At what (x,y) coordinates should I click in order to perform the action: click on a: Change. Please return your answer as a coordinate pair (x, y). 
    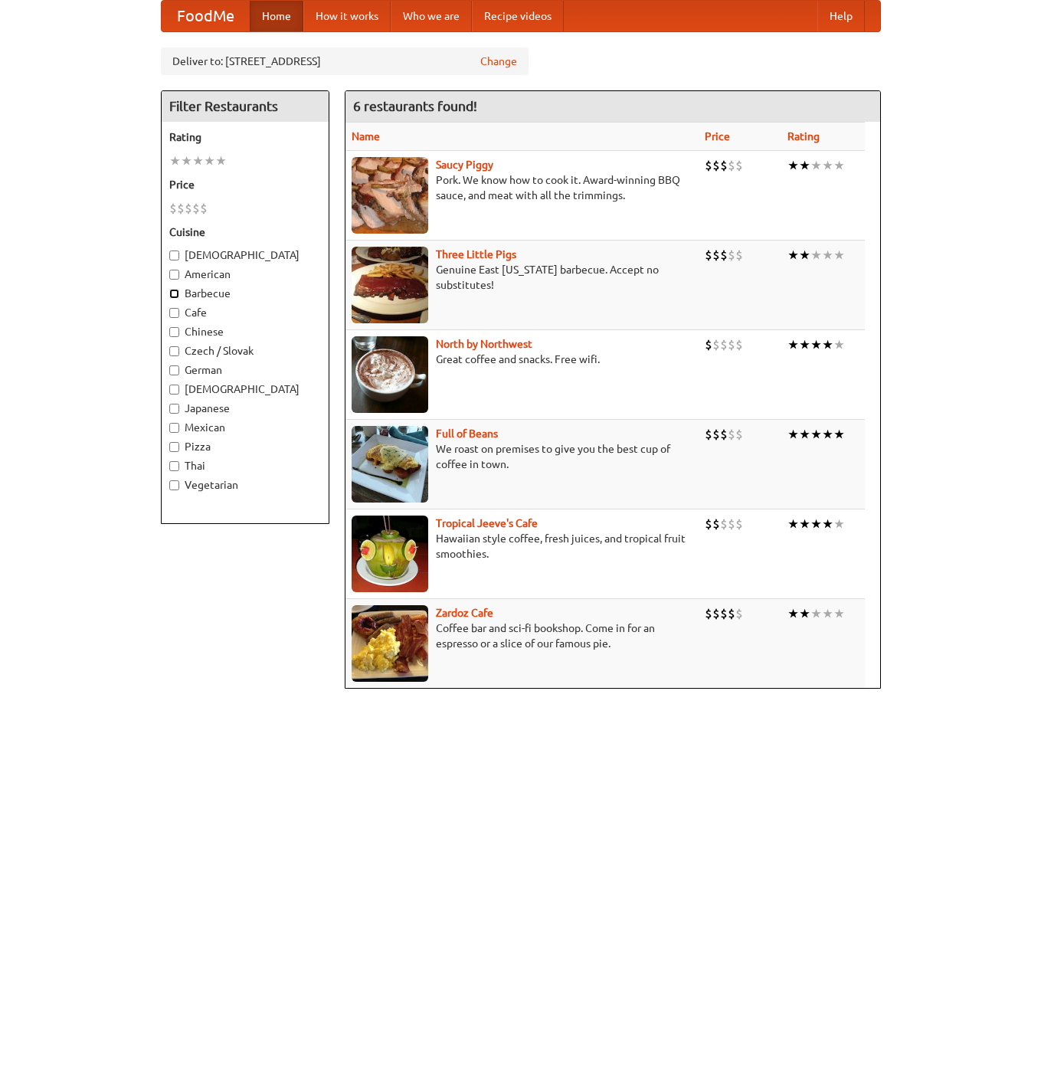
    Looking at the image, I should click on (499, 61).